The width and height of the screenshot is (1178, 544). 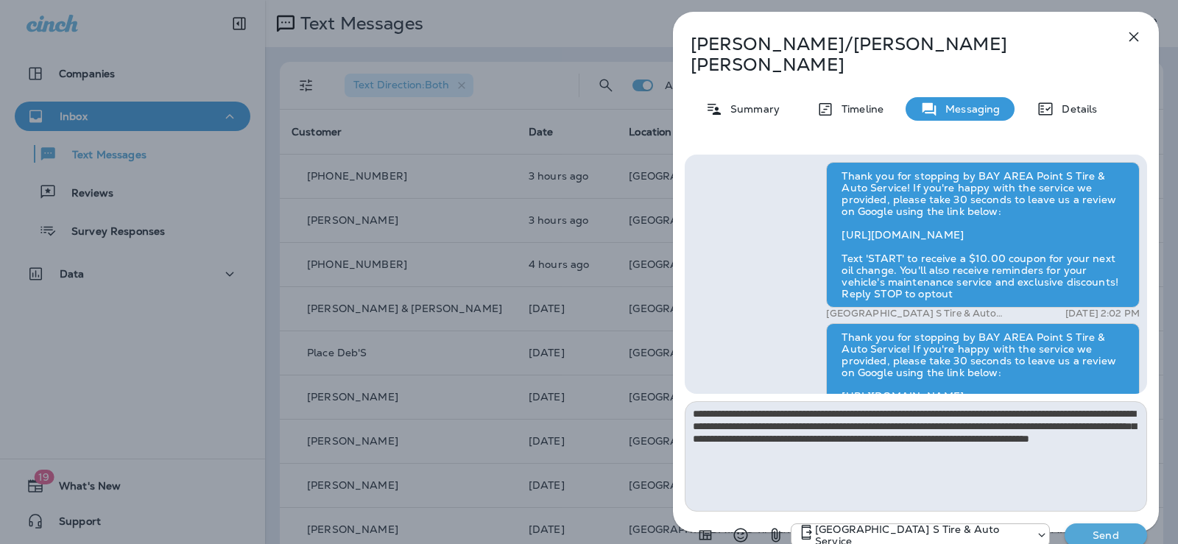 What do you see at coordinates (751, 109) in the screenshot?
I see `p: Summary` at bounding box center [751, 109].